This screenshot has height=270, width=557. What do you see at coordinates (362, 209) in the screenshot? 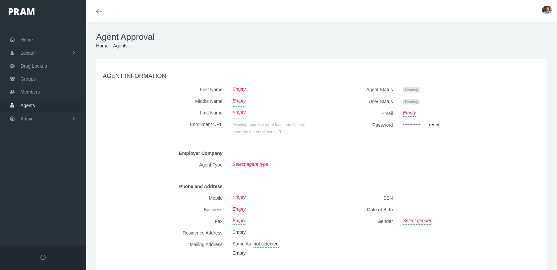
I see `label: Date of Birth` at bounding box center [362, 209].